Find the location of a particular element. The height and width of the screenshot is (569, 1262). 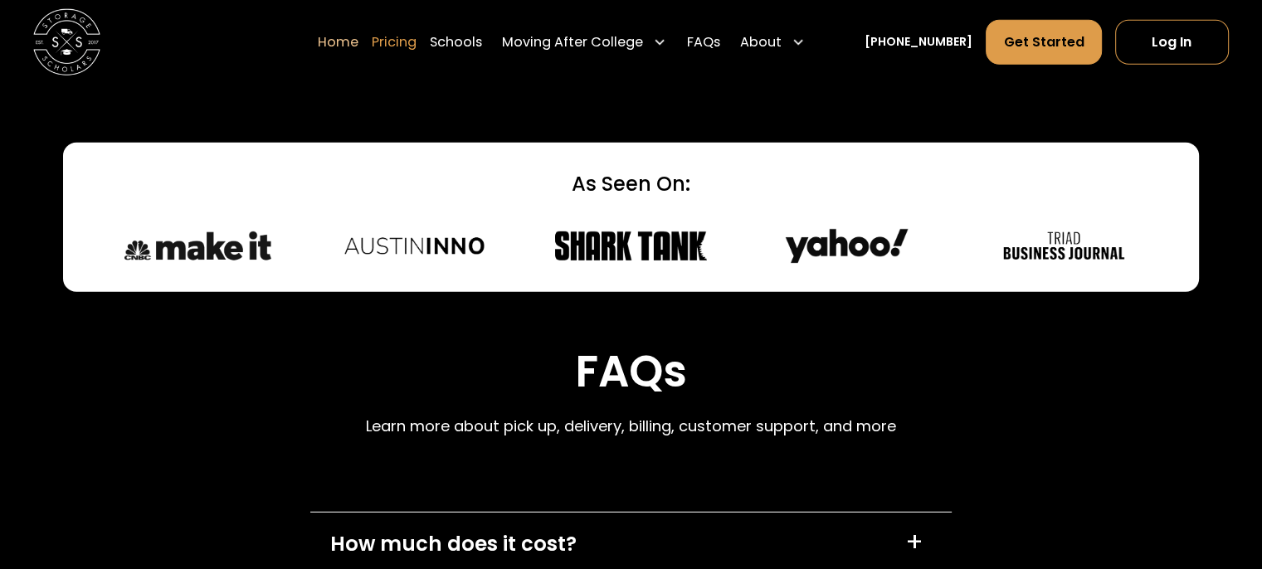

a: Home is located at coordinates (338, 41).